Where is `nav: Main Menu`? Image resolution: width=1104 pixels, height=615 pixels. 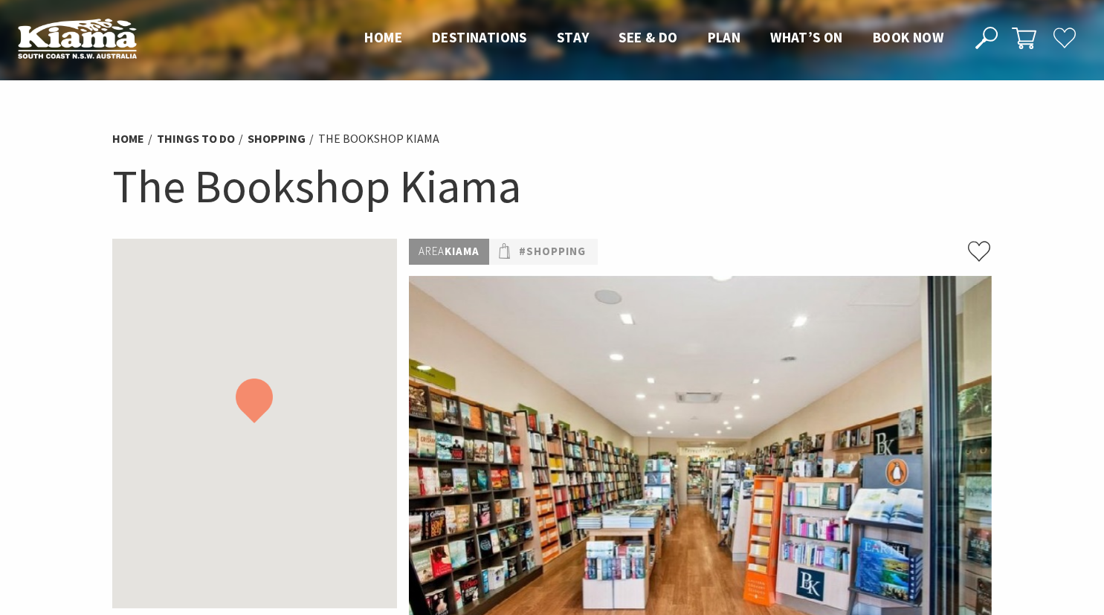 nav: Main Menu is located at coordinates (653, 38).